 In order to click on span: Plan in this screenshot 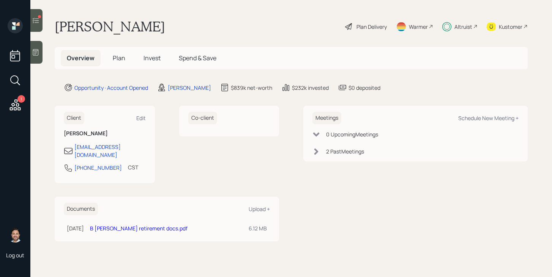, I will do `click(119, 58)`.